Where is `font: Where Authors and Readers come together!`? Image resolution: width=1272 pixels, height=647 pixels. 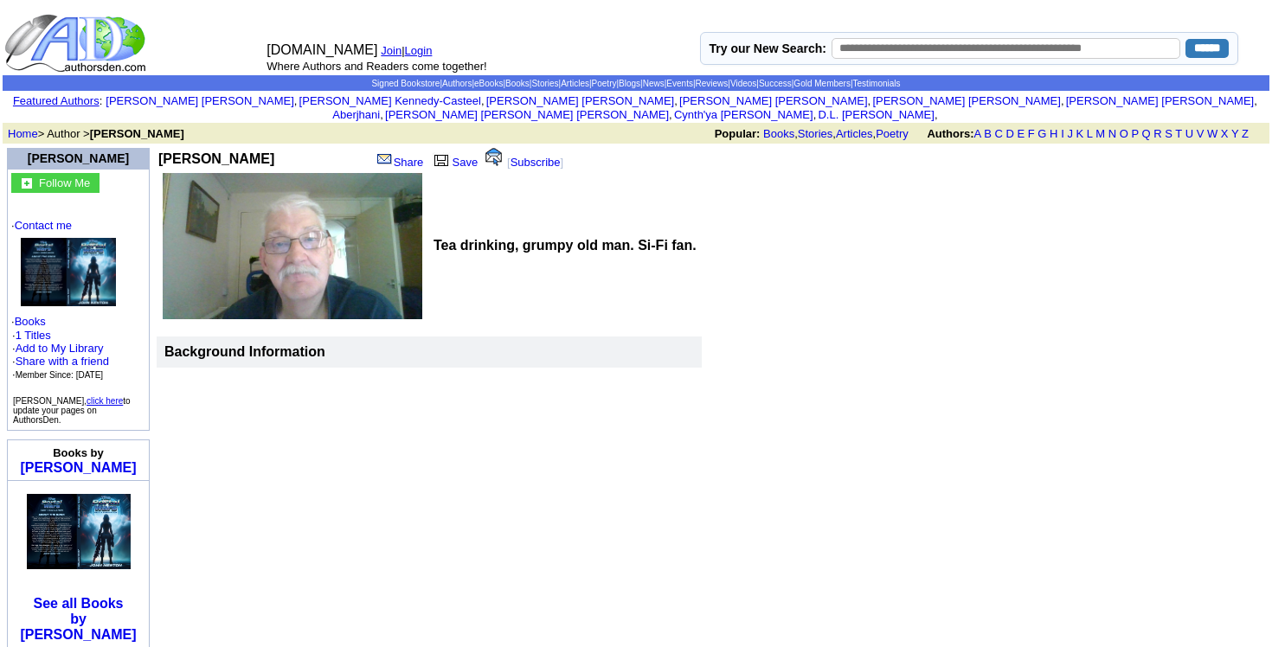 font: Where Authors and Readers come together! is located at coordinates (376, 66).